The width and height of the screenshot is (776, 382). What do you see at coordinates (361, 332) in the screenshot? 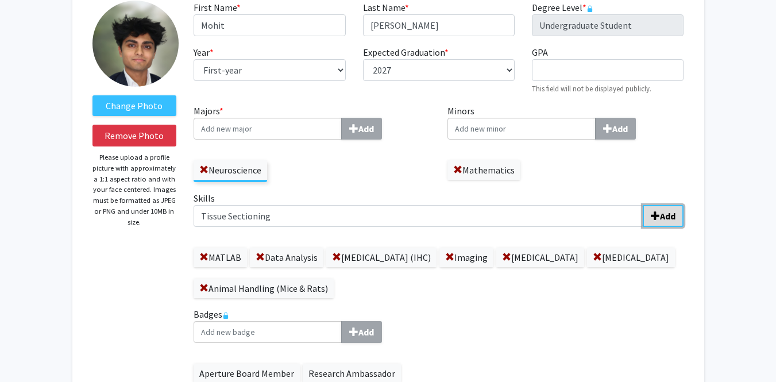
I see `button: Badges` at bounding box center [361, 332].